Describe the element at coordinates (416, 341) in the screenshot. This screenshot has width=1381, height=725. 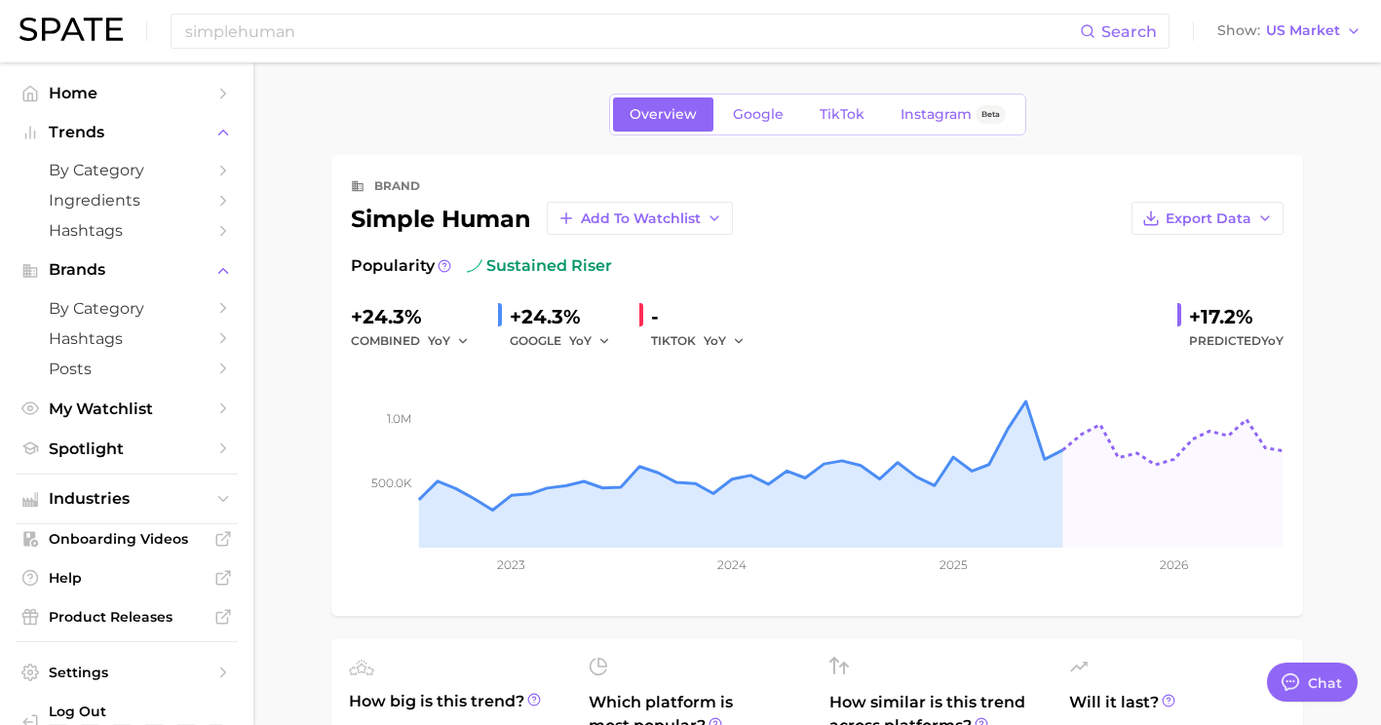
I see `div: combined` at that location.